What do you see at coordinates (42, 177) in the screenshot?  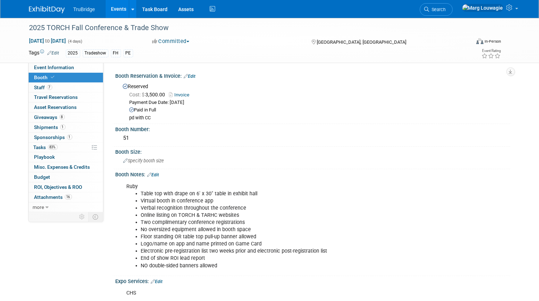 I see `span: Budget` at bounding box center [42, 177].